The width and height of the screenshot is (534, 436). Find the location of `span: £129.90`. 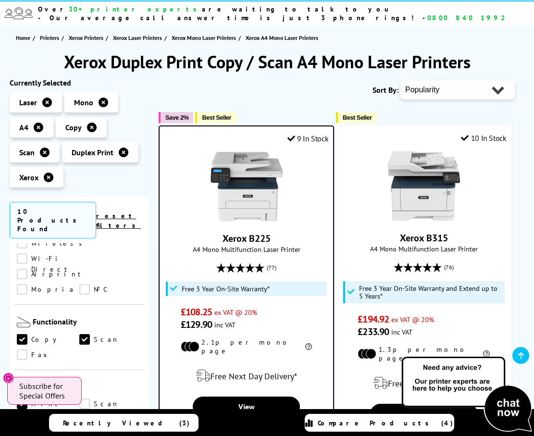

span: £129.90 is located at coordinates (196, 324).